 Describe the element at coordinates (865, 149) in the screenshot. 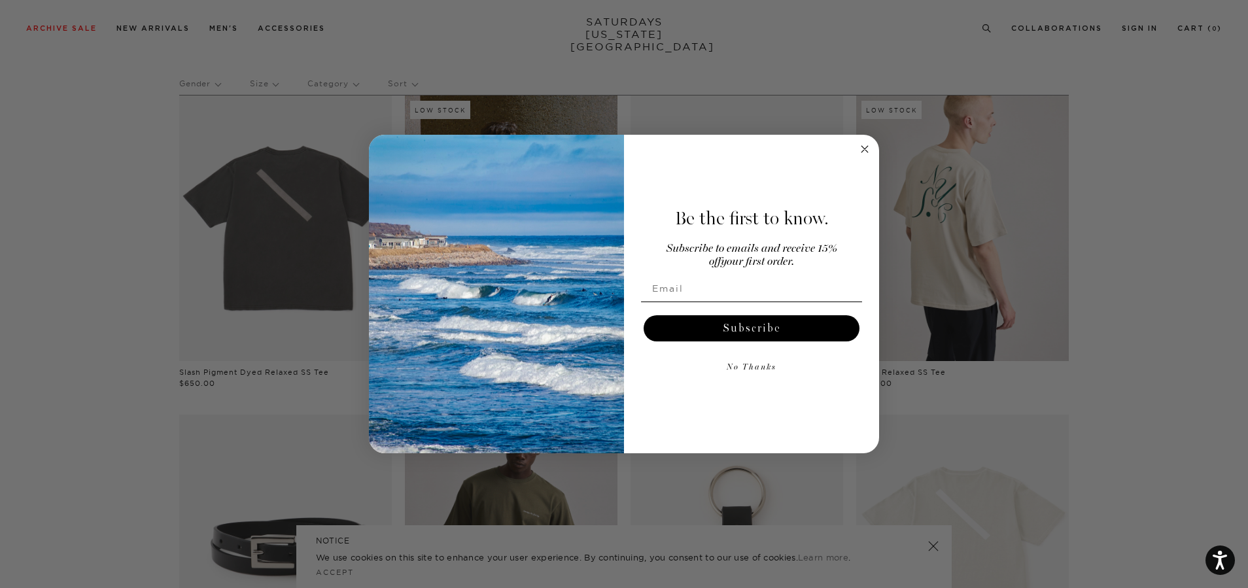

I see `button: Close dialog` at that location.